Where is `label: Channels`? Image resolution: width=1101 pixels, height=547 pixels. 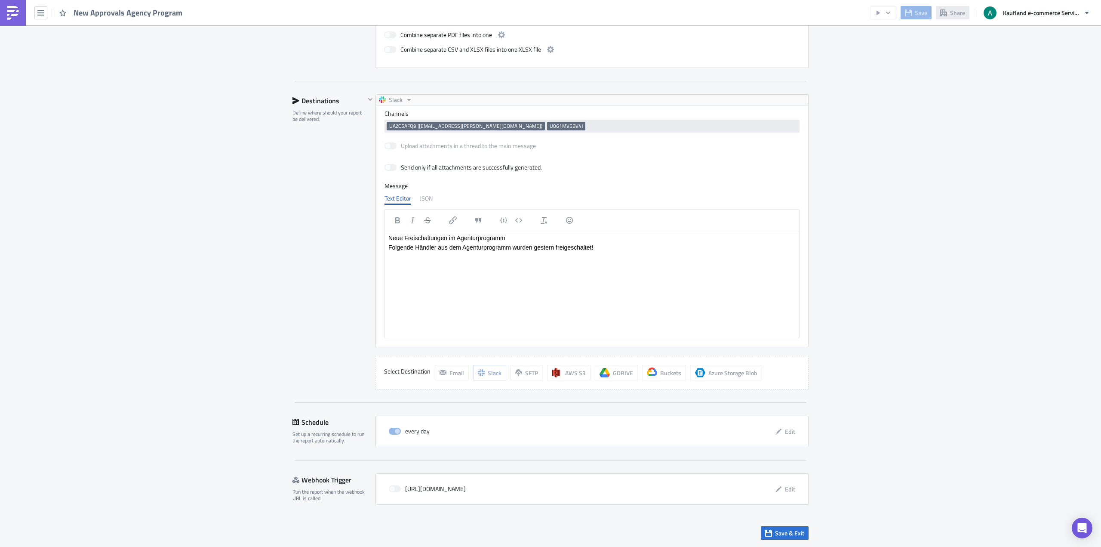 label: Channels is located at coordinates (592, 114).